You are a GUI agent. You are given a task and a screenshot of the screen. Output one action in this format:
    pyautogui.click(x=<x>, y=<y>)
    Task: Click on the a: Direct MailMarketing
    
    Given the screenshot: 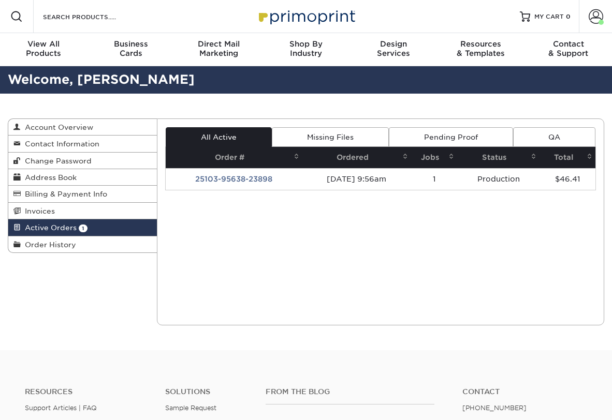 What is the action you would take?
    pyautogui.click(x=218, y=50)
    